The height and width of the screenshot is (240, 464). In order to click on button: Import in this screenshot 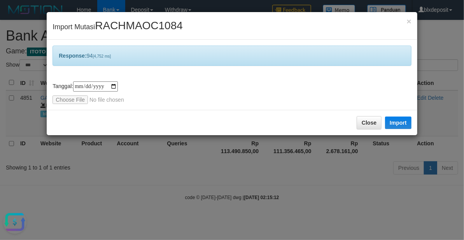, I will do `click(399, 123)`.